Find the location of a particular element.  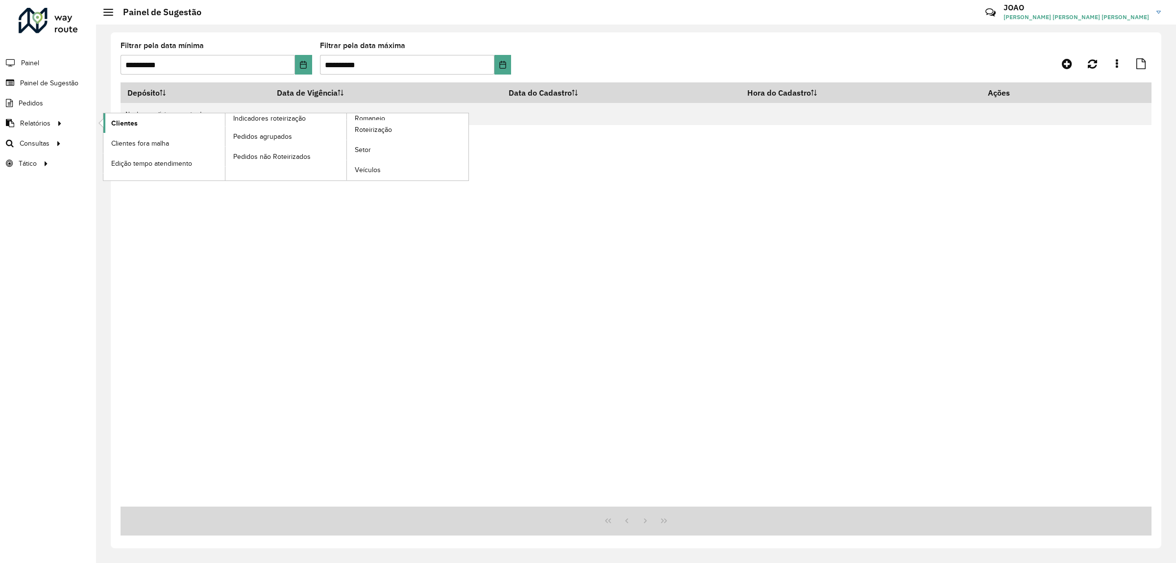

a: Pedidos não Roteirizados is located at coordinates (286, 156).